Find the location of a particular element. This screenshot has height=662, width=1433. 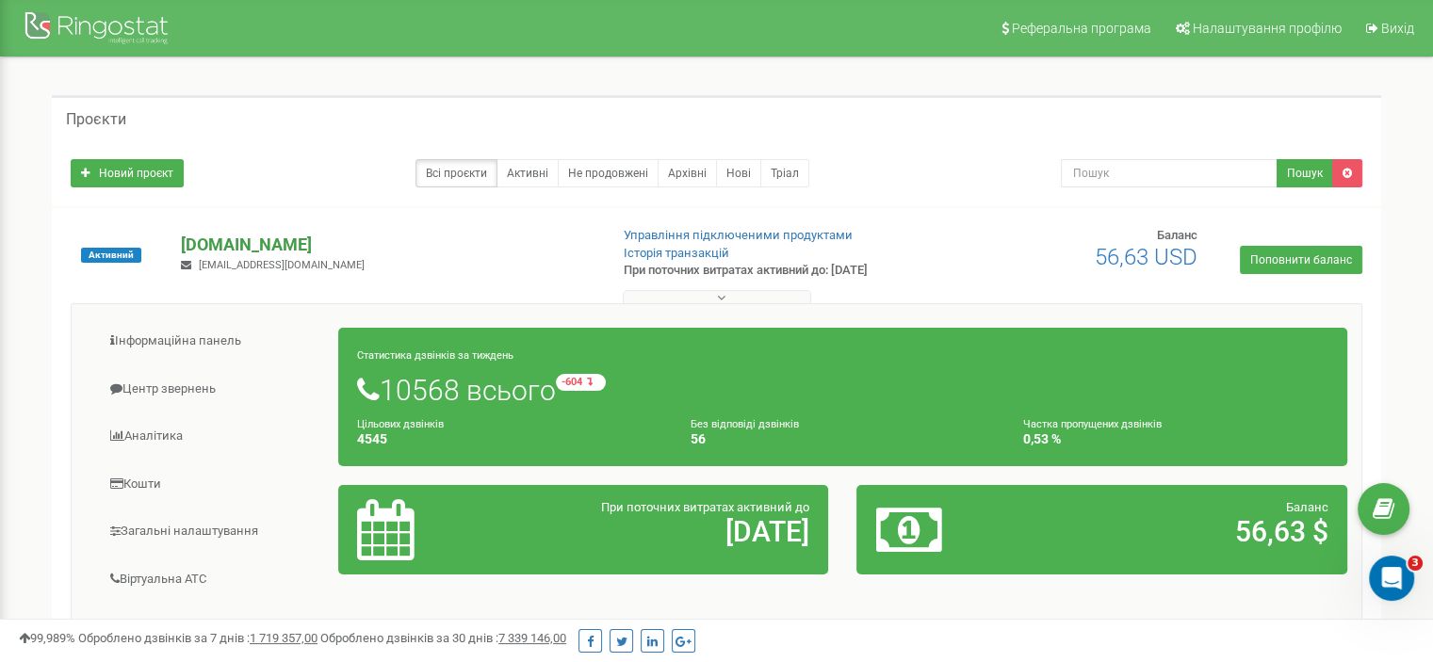

h5: Проєкти is located at coordinates (96, 120).